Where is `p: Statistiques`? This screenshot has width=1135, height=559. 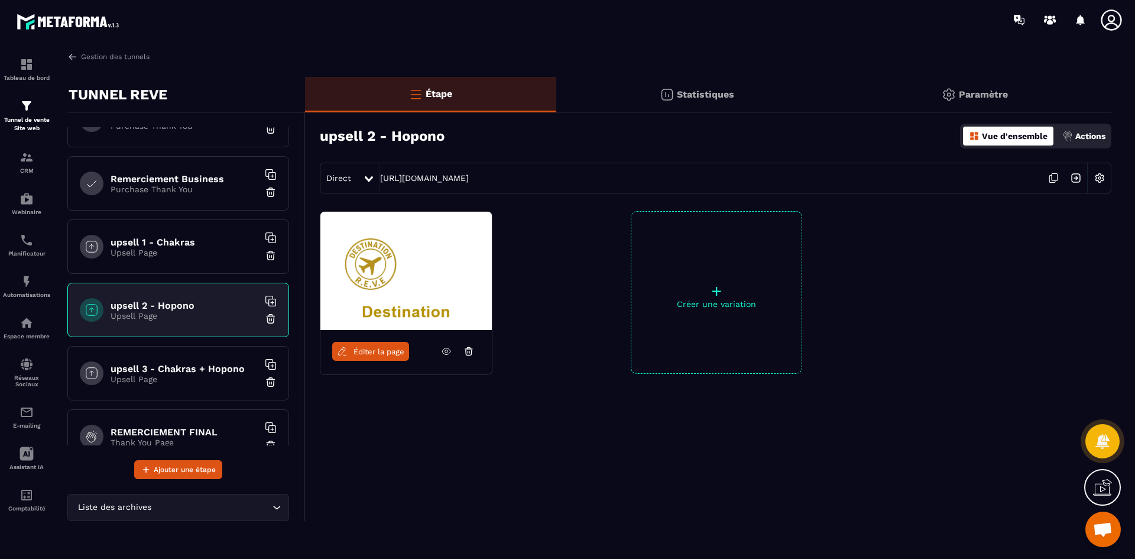 p: Statistiques is located at coordinates (705, 94).